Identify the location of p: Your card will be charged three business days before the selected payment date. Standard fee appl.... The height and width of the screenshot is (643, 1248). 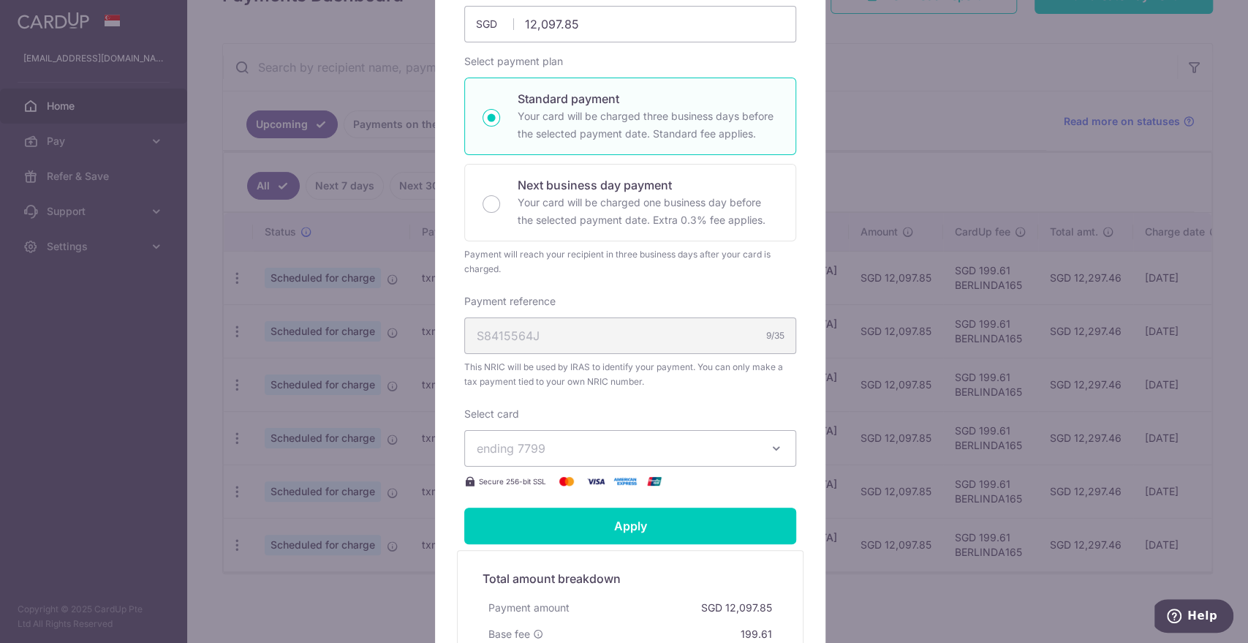
(648, 125).